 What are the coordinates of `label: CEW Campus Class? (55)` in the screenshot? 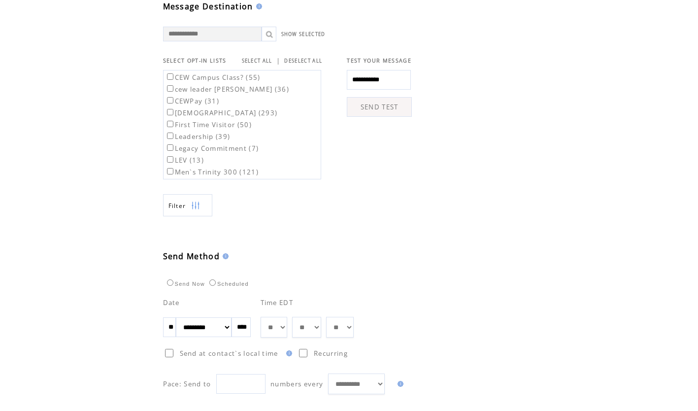 It's located at (213, 77).